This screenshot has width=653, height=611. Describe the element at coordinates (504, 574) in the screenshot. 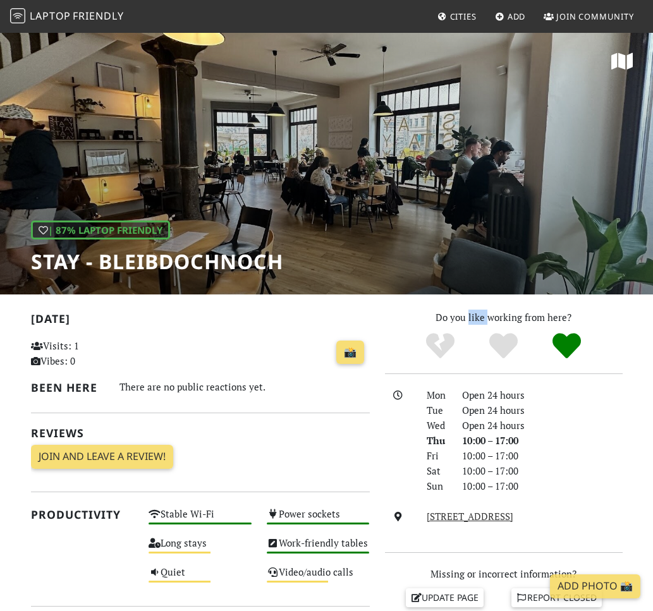

I see `p: Missing or incorrect information?` at that location.